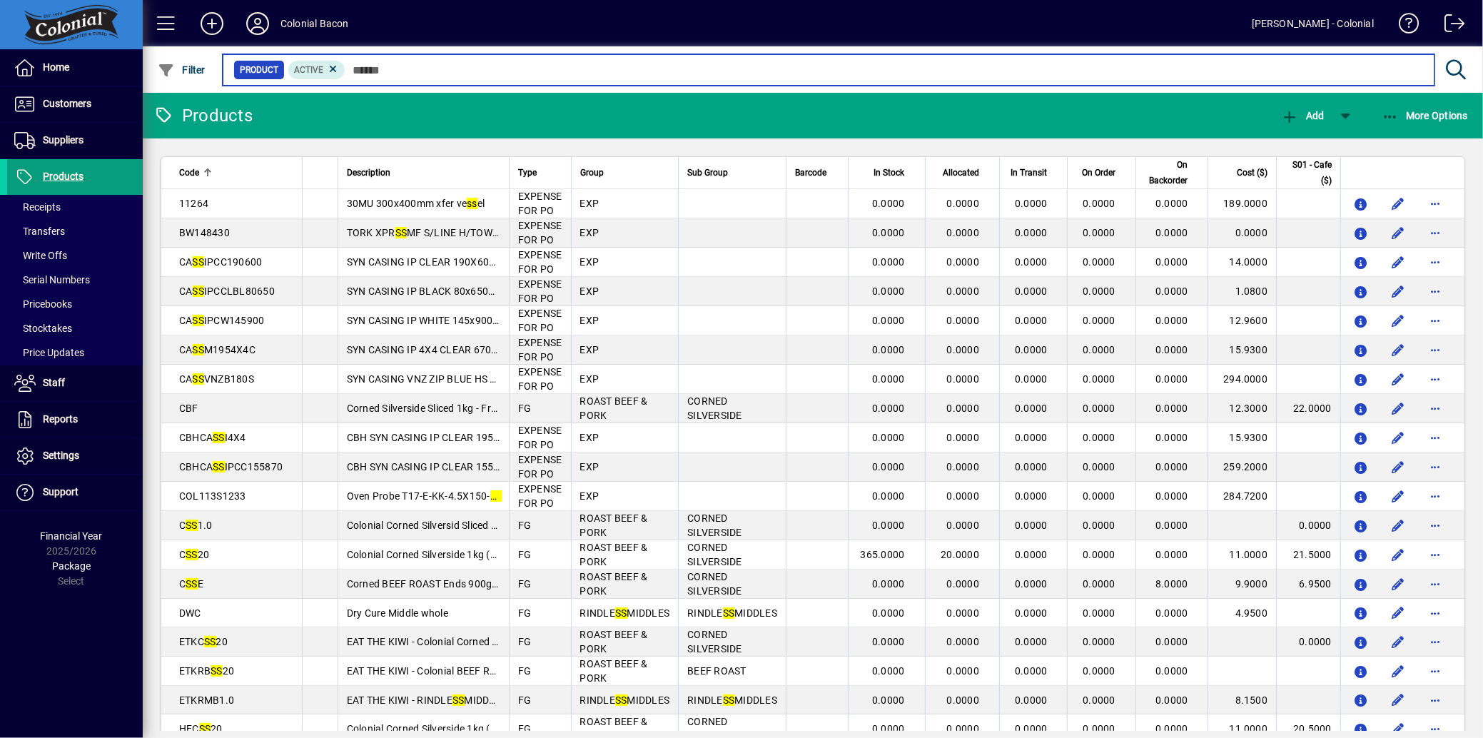 The image size is (1483, 738). What do you see at coordinates (964, 173) in the screenshot?
I see `div: Allocated` at bounding box center [964, 173].